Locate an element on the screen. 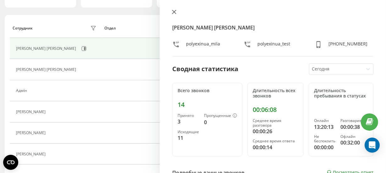 This screenshot has height=173, width=386. div: 0 is located at coordinates (220, 122).